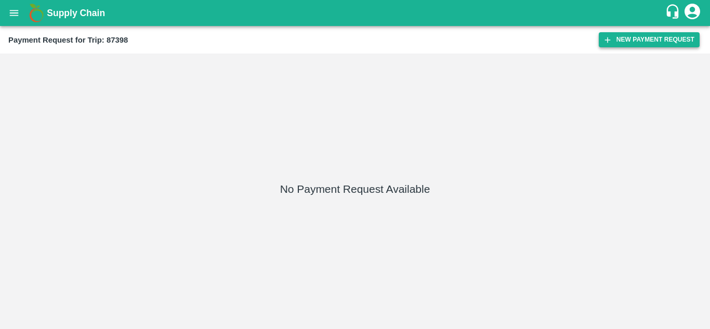 This screenshot has width=710, height=329. I want to click on button: open drawer, so click(14, 13).